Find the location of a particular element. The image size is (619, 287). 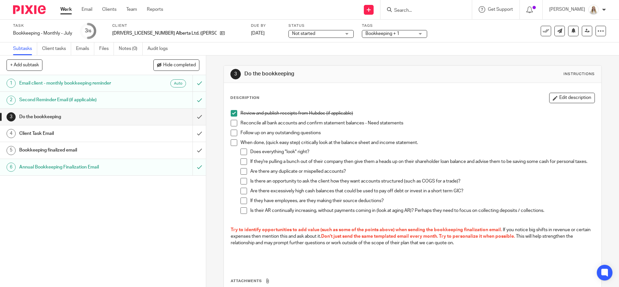

p: Are there excessively high cash balances that could be used to pay off debt or invest in a short ... is located at coordinates (422, 191).